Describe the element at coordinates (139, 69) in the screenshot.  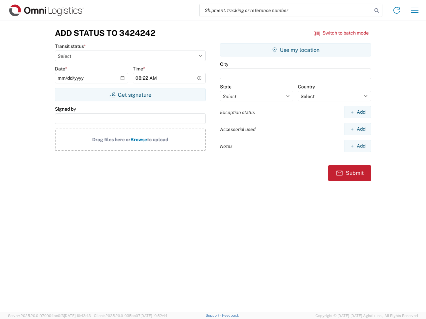
I see `label: Time` at that location.